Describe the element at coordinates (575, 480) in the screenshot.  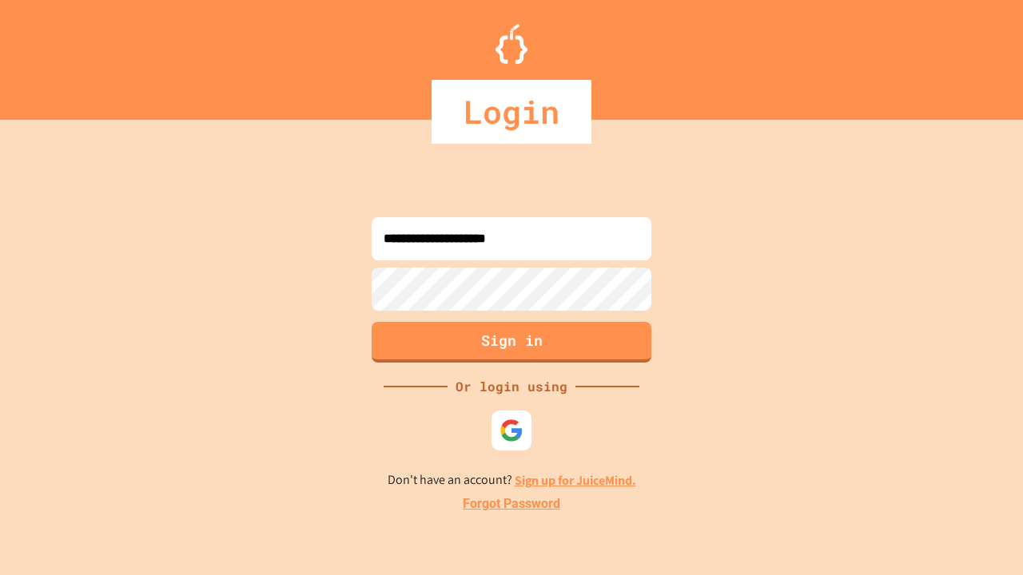
I see `a: Sign up for JuiceMind.` at that location.